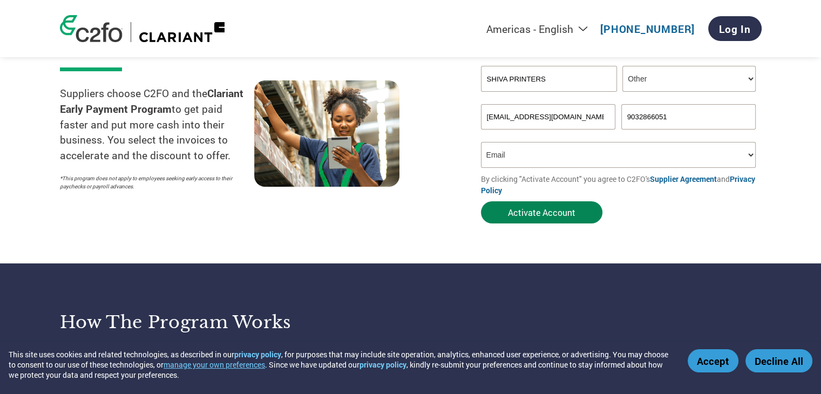 This screenshot has width=821, height=394. Describe the element at coordinates (91, 29) in the screenshot. I see `img: c2fo logo` at that location.